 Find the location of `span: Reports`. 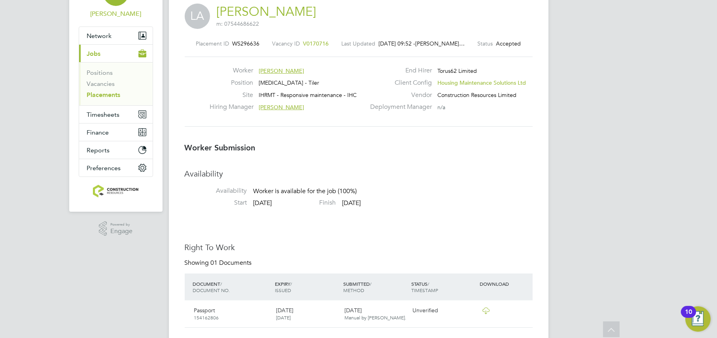

span: Reports is located at coordinates (99, 150).